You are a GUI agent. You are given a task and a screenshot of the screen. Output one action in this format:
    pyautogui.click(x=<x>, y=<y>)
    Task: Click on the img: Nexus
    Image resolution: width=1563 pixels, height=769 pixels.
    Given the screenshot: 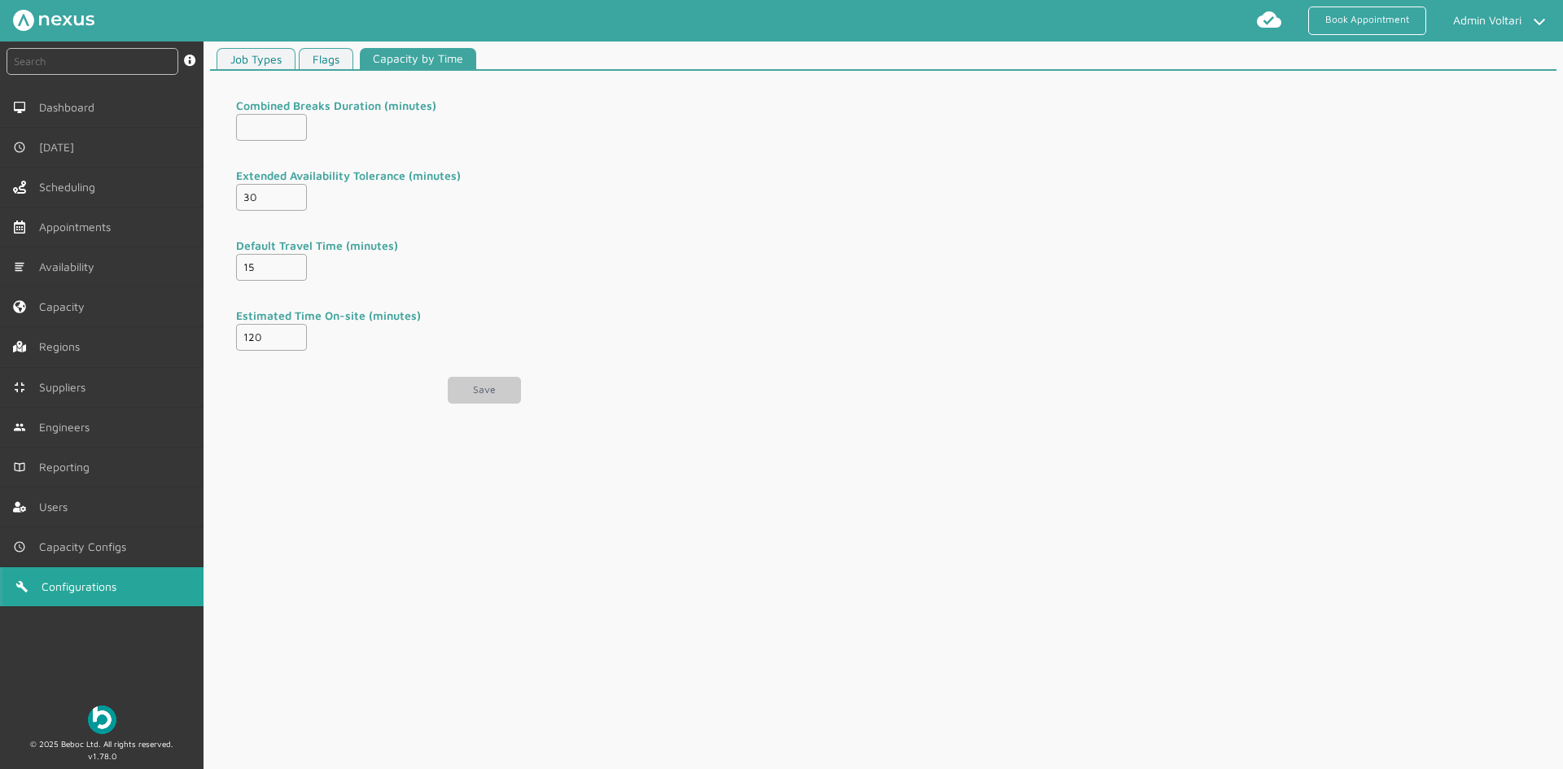 What is the action you would take?
    pyautogui.click(x=54, y=20)
    